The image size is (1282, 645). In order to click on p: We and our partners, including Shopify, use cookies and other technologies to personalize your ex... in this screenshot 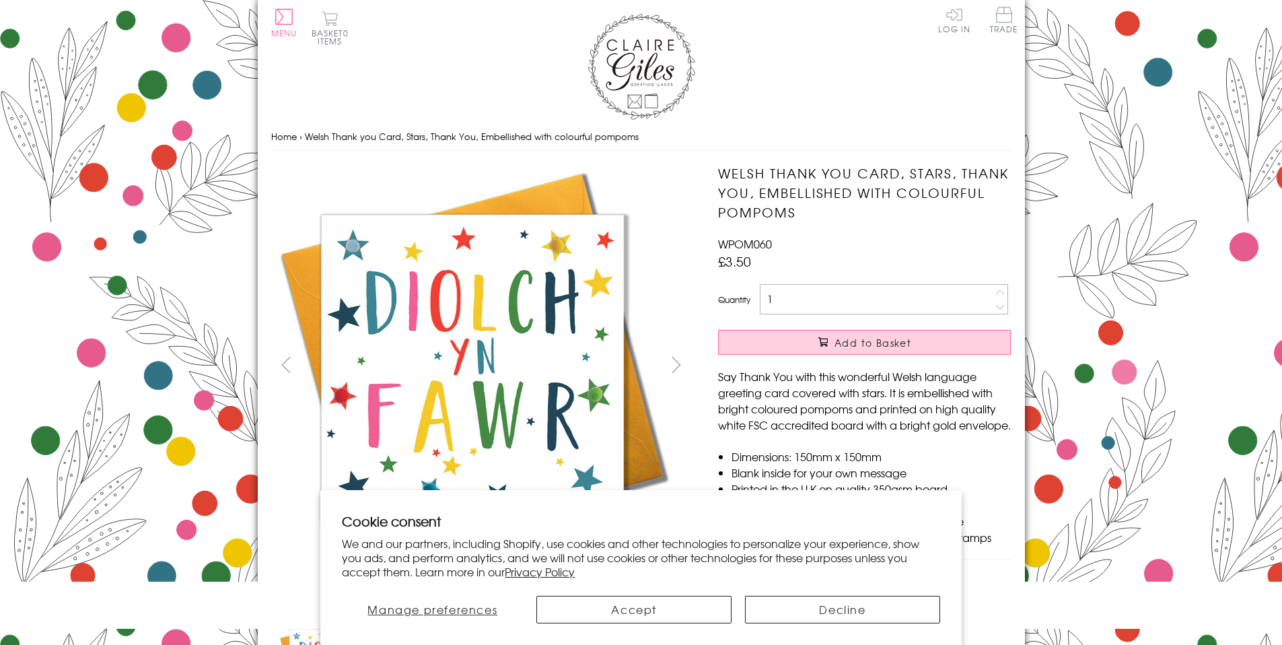, I will do `click(641, 557)`.